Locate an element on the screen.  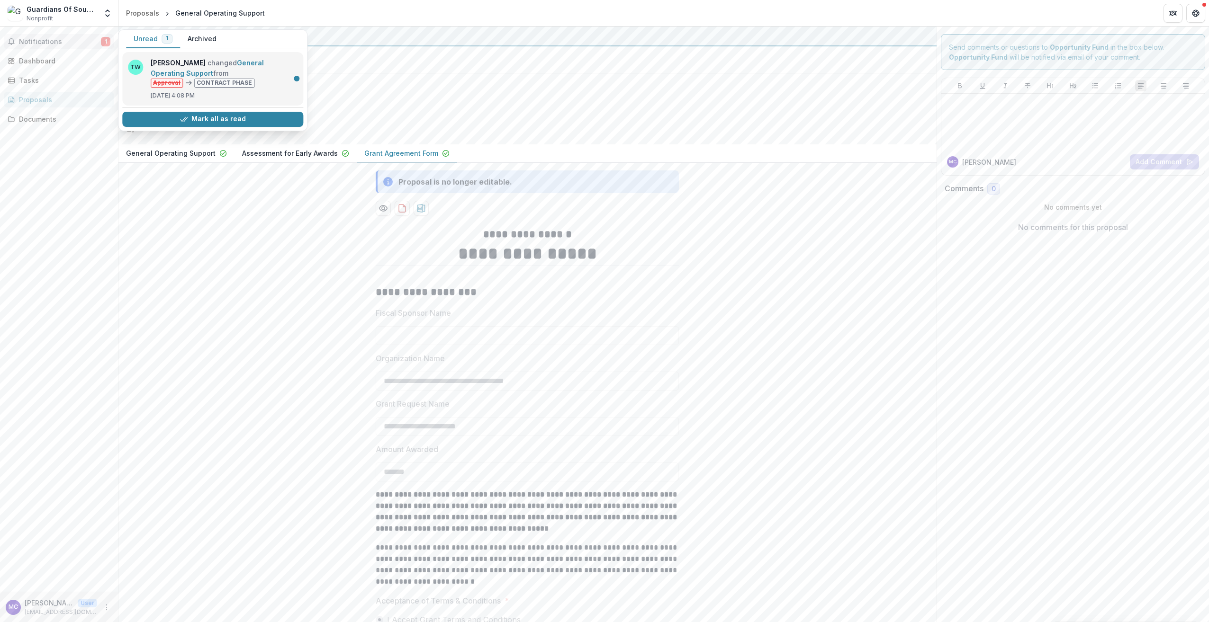
button: Strike is located at coordinates (1027, 86).